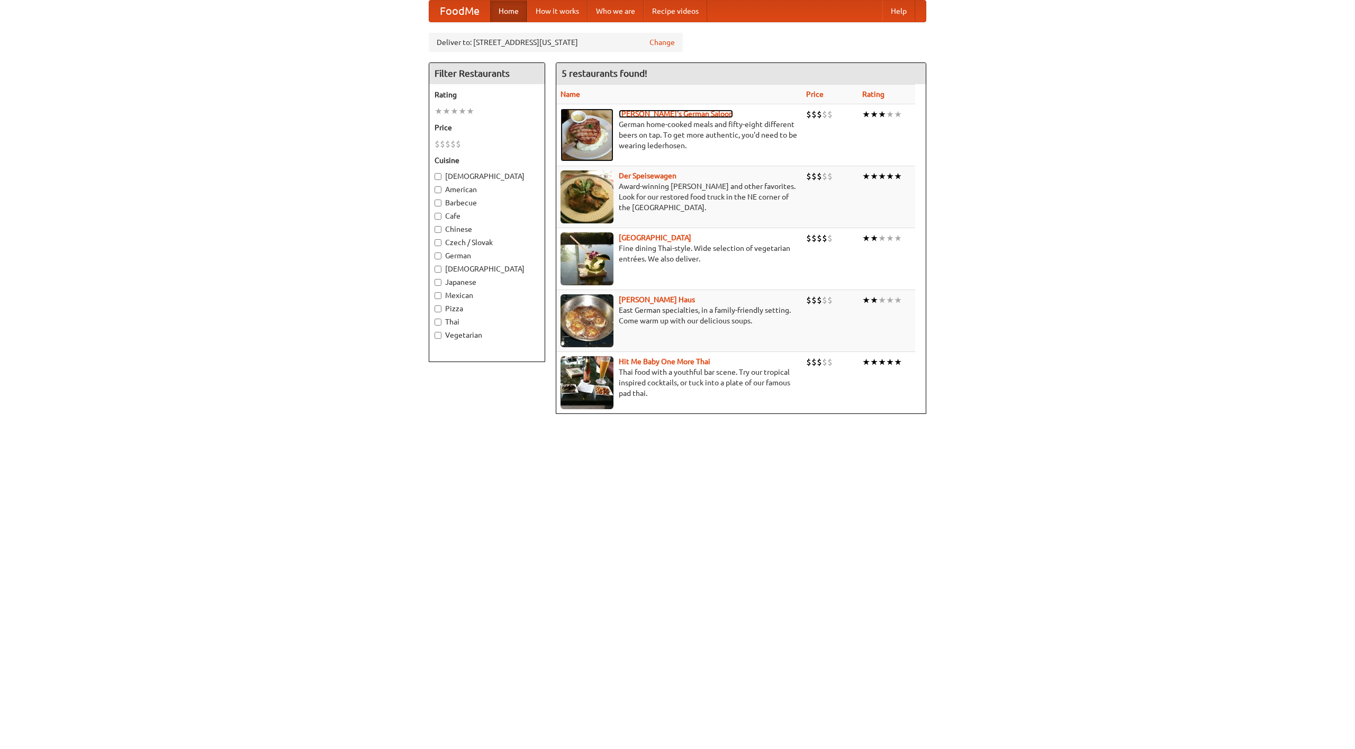 This screenshot has height=749, width=1355. Describe the element at coordinates (487, 295) in the screenshot. I see `label: Mexican` at that location.